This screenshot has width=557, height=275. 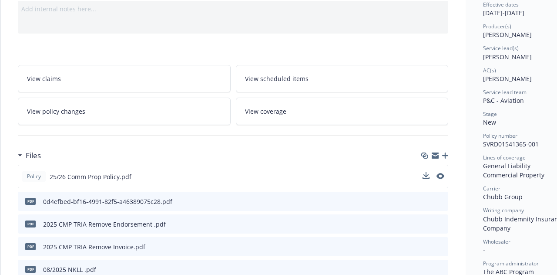 What do you see at coordinates (342, 78) in the screenshot?
I see `a: View scheduled items` at bounding box center [342, 78].